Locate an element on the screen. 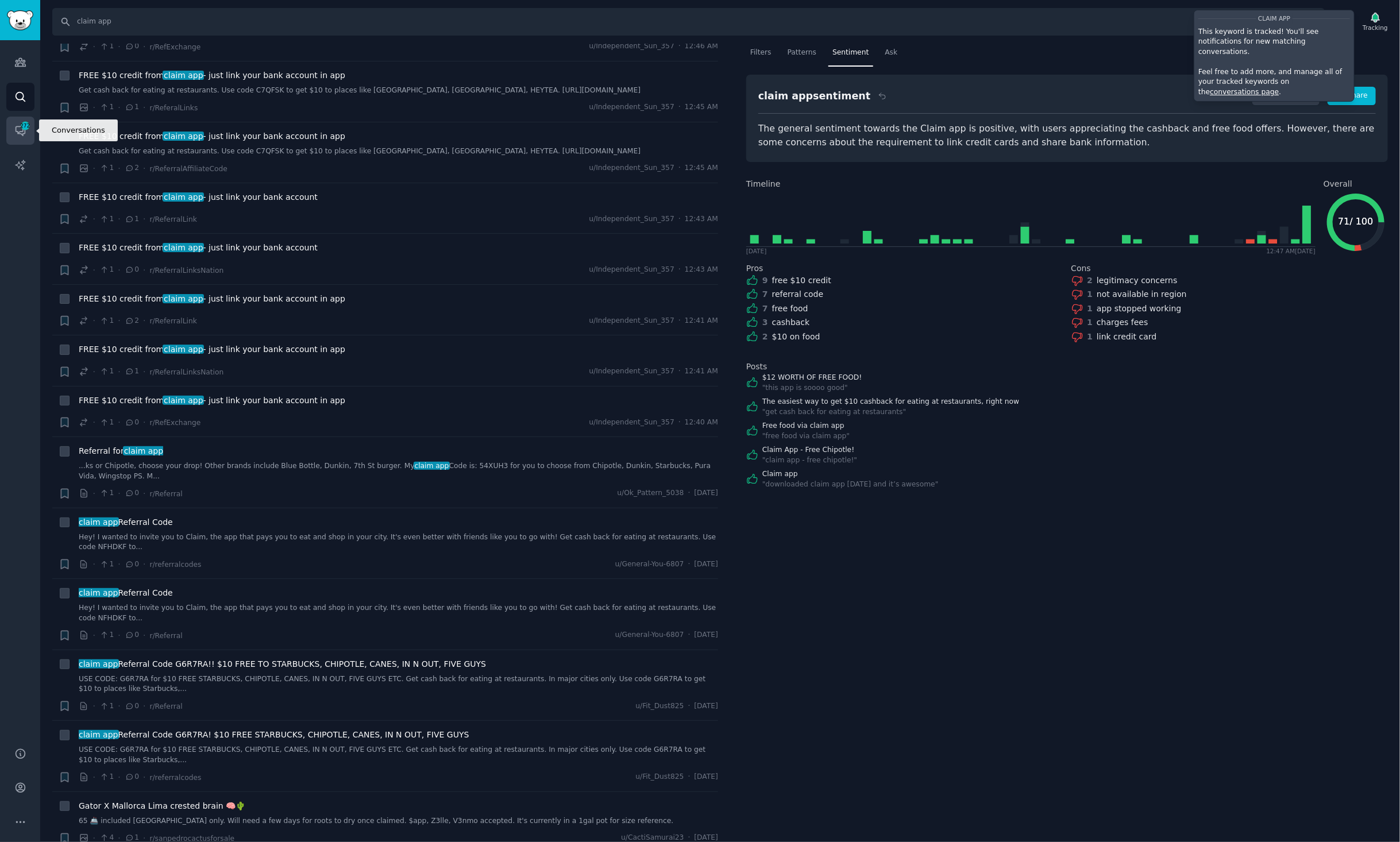 The height and width of the screenshot is (842, 1400). span: 12:43 AM is located at coordinates (701, 270).